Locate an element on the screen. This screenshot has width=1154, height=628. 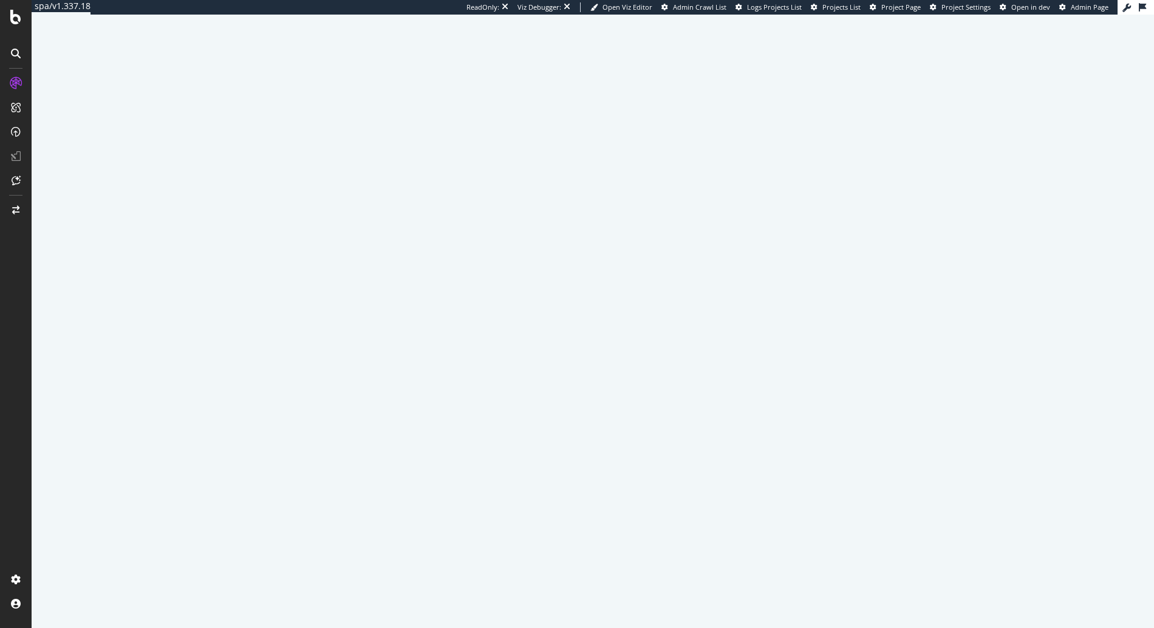
span: Admin Crawl List is located at coordinates (700, 7).